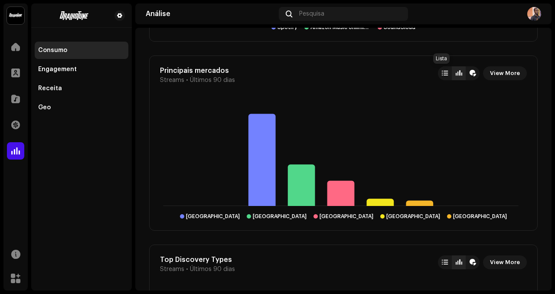 Image resolution: width=555 pixels, height=294 pixels. I want to click on re-m-nav-item: Consumo, so click(81, 50).